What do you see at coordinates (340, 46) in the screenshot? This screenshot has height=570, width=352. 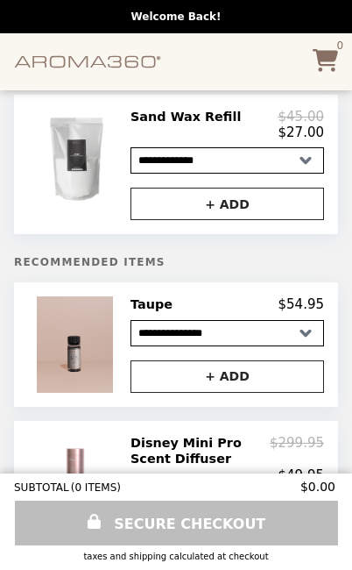 I see `span: 0` at bounding box center [340, 46].